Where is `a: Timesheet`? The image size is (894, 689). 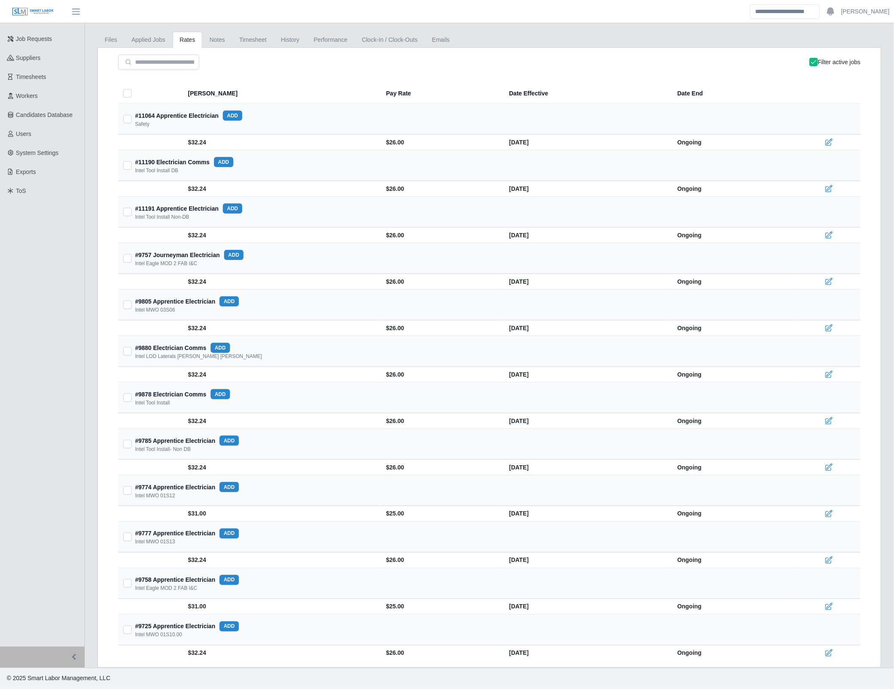
a: Timesheet is located at coordinates (253, 40).